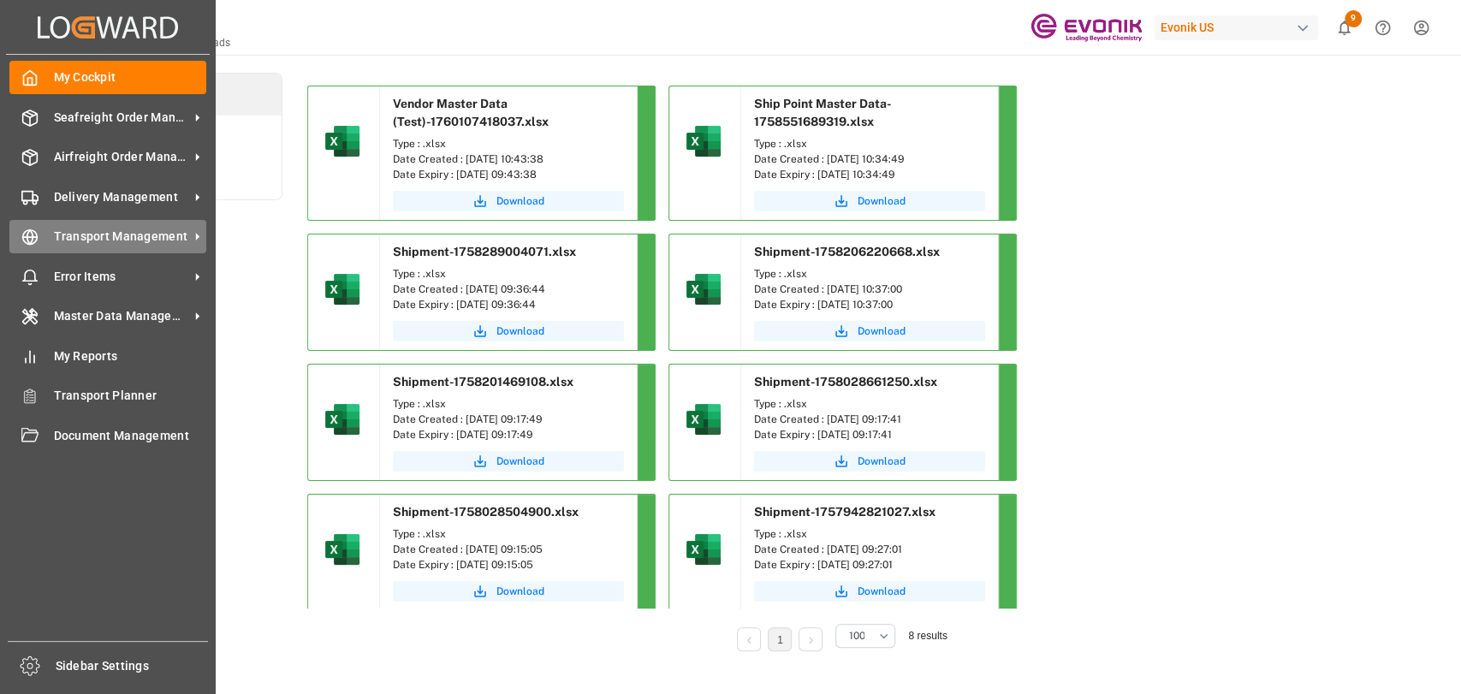 This screenshot has height=694, width=1461. What do you see at coordinates (122, 316) in the screenshot?
I see `span: Master Data Management` at bounding box center [122, 316].